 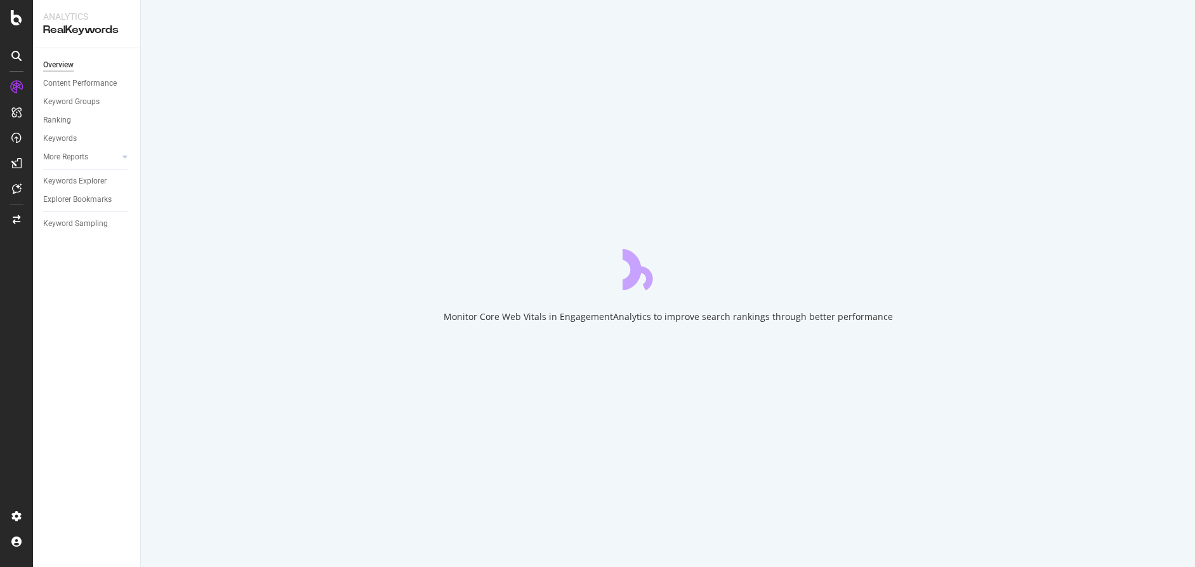 What do you see at coordinates (57, 120) in the screenshot?
I see `div: Ranking` at bounding box center [57, 120].